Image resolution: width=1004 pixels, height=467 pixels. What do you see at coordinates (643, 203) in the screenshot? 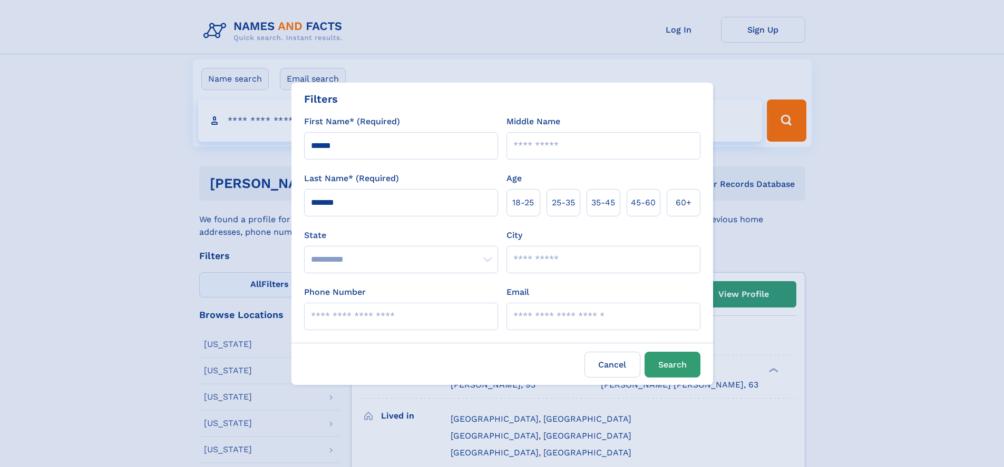
I see `span: 45‑60` at bounding box center [643, 203].